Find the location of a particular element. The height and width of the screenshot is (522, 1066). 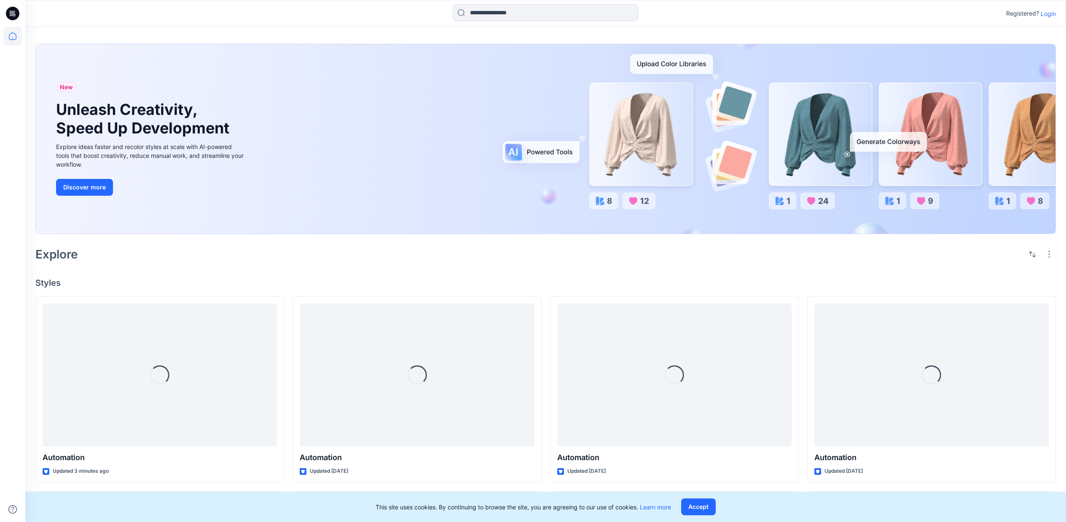

p: Login is located at coordinates (1048, 13).